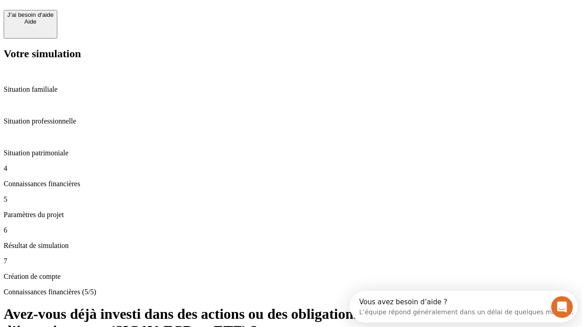 This screenshot has height=327, width=582. Describe the element at coordinates (291, 292) in the screenshot. I see `p: Connaissances financières (5/5)` at that location.